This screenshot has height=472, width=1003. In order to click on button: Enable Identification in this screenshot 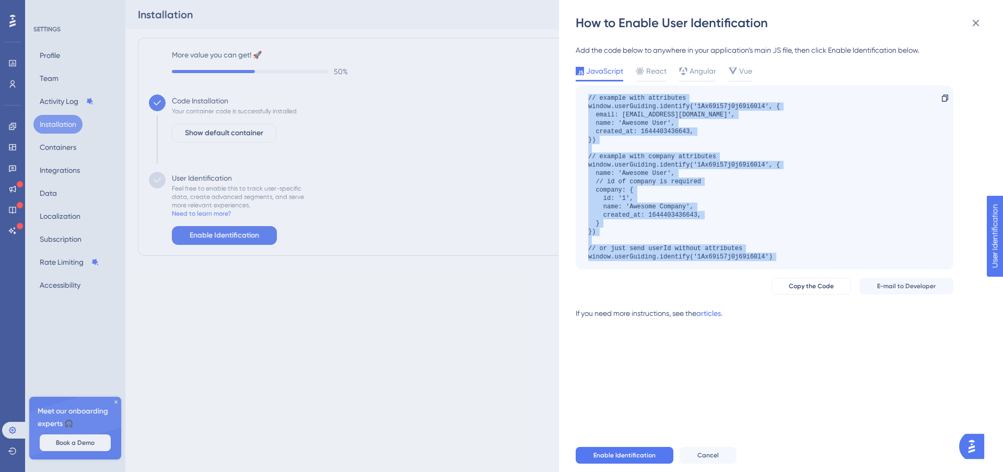, I will do `click(625, 456)`.